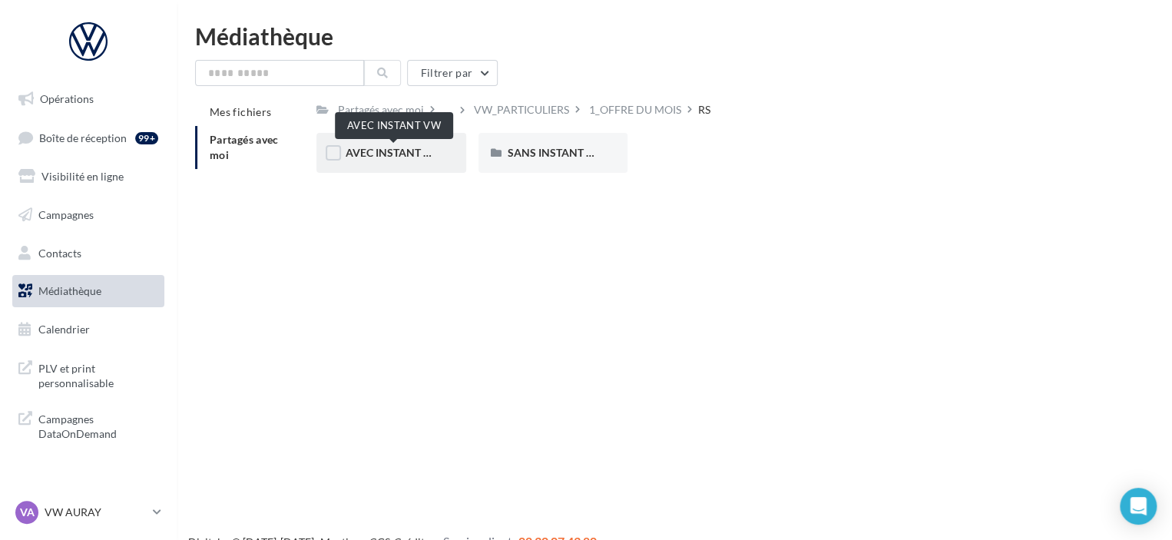  Describe the element at coordinates (70, 290) in the screenshot. I see `span: Médiathèque` at that location.